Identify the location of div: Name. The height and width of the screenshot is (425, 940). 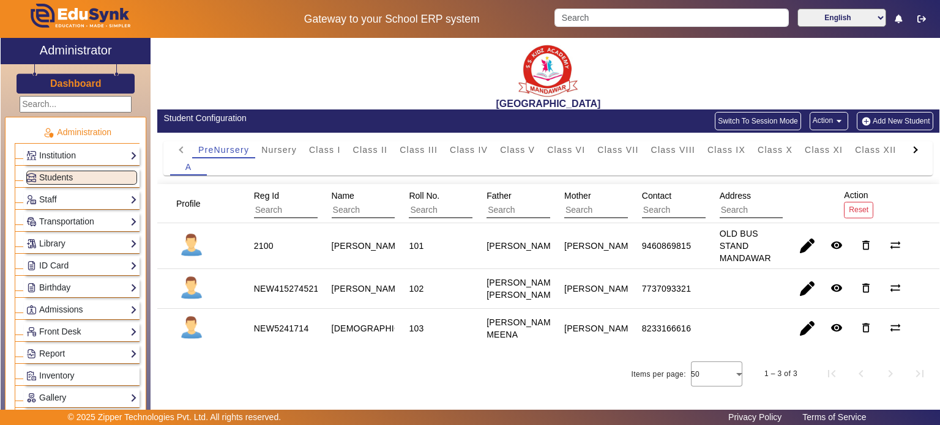
(392, 204).